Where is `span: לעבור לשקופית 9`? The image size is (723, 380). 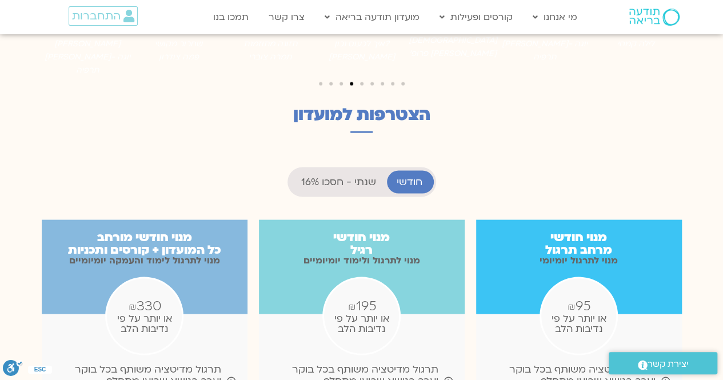 span: לעבור לשקופית 9 is located at coordinates (403, 83).